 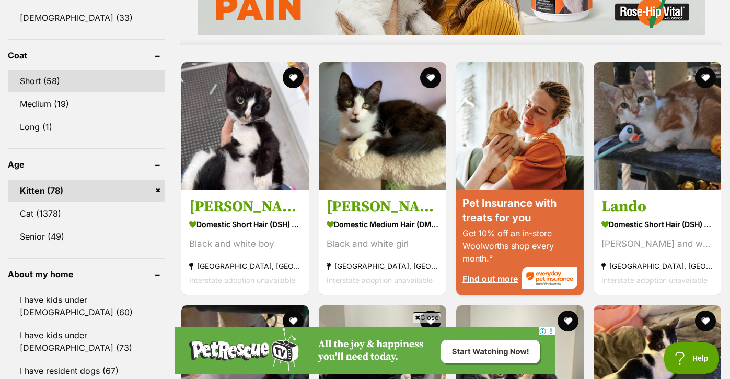 What do you see at coordinates (427, 318) in the screenshot?
I see `span: Close` at bounding box center [427, 318].